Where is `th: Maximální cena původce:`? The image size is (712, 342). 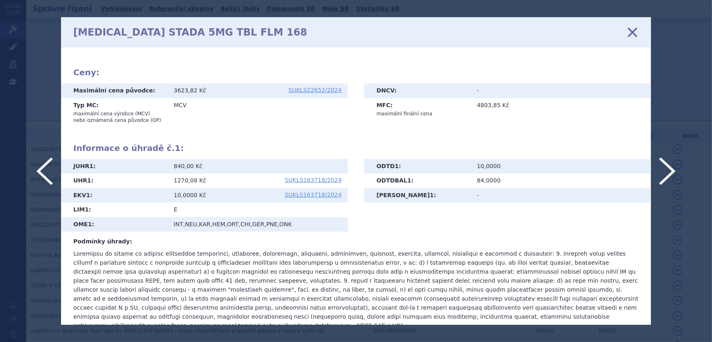
th: Maximální cena původce: is located at coordinates (114, 91).